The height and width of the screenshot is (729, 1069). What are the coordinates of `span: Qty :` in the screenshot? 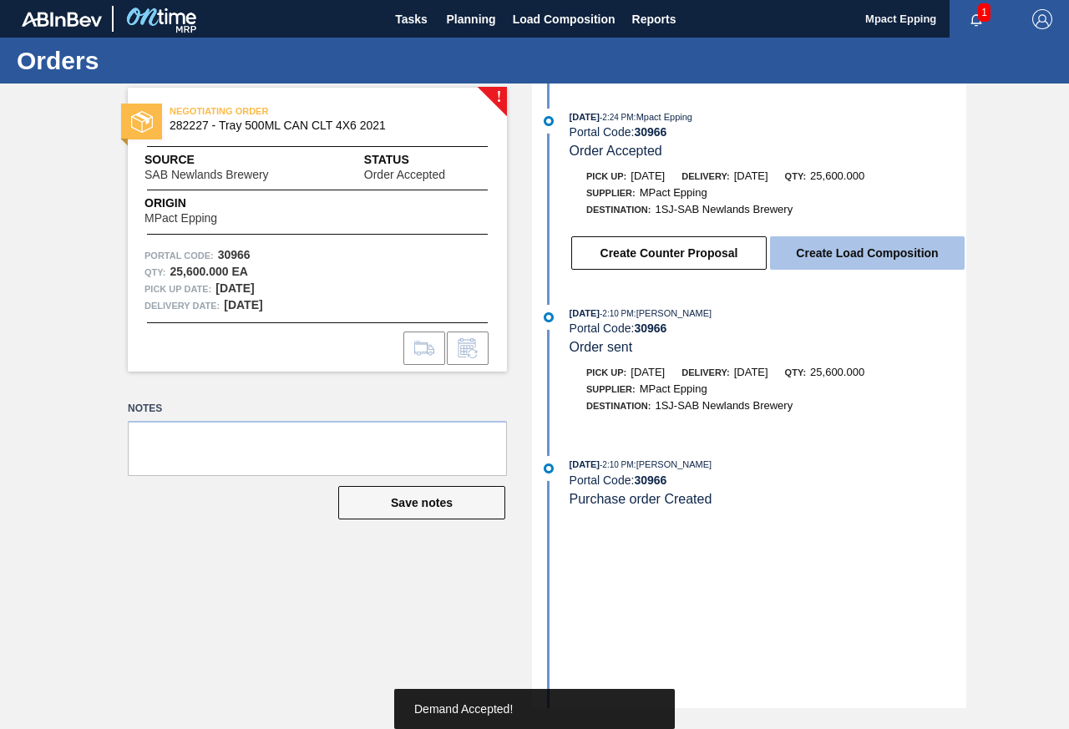 It's located at (155, 272).